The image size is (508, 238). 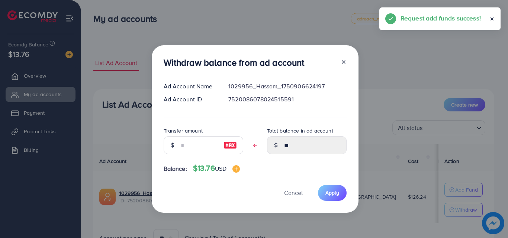 What do you see at coordinates (441, 18) in the screenshot?
I see `h5: Request add funds success!` at bounding box center [441, 18].